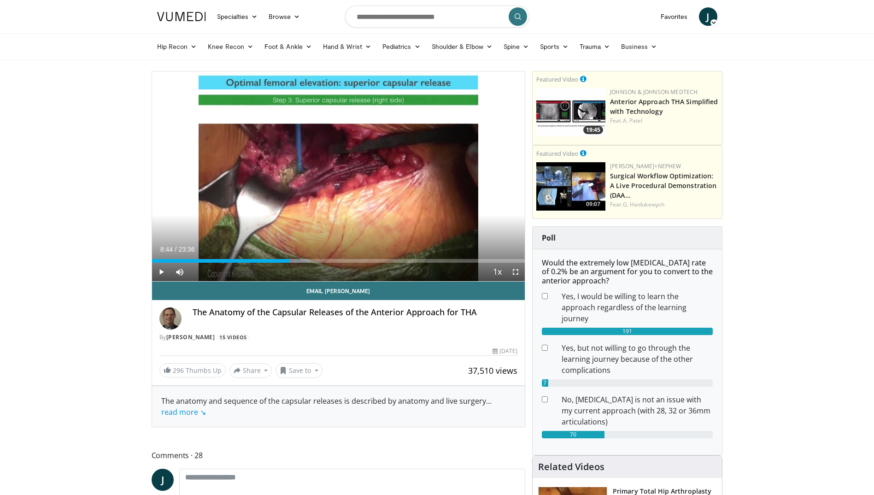 Image resolution: width=874 pixels, height=495 pixels. Describe the element at coordinates (643, 204) in the screenshot. I see `a: G. Haidukewych` at that location.